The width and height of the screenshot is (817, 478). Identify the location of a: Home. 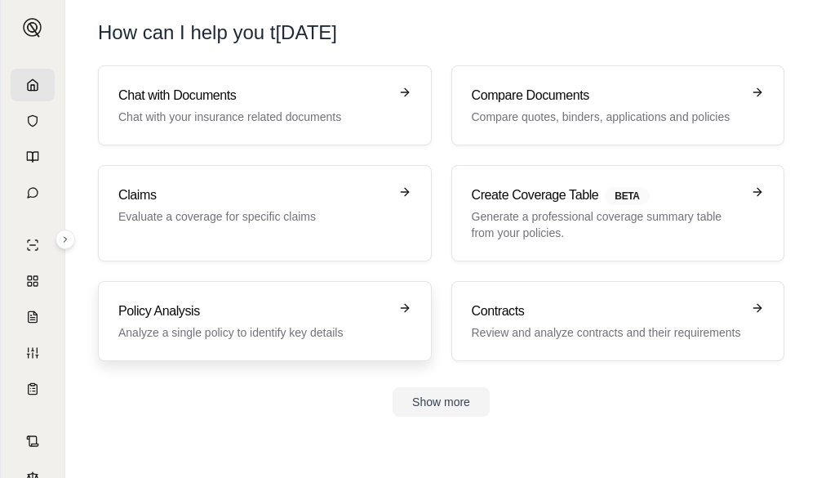
(33, 85).